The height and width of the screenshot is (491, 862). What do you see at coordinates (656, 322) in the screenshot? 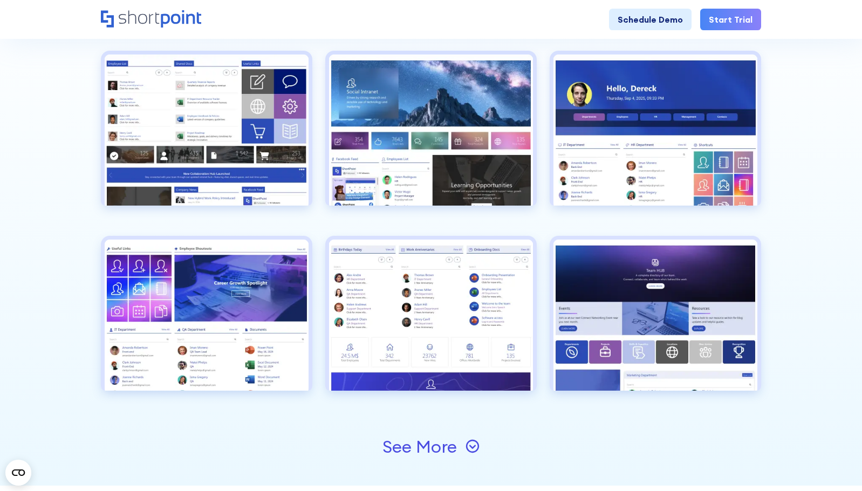
I see `a: Team Hub 4` at bounding box center [656, 322].